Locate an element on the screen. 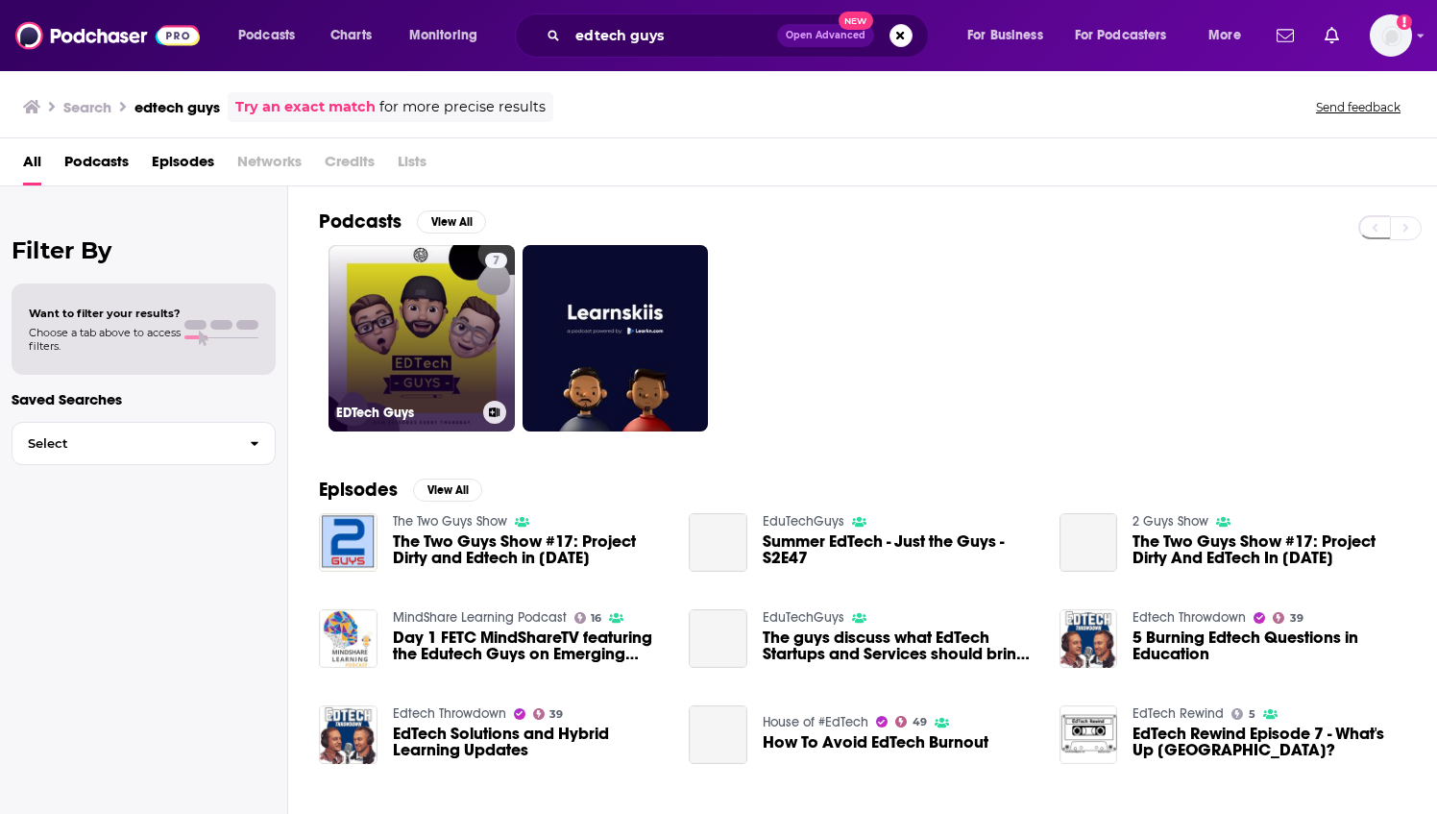 Image resolution: width=1437 pixels, height=814 pixels. a: 49 is located at coordinates (911, 721).